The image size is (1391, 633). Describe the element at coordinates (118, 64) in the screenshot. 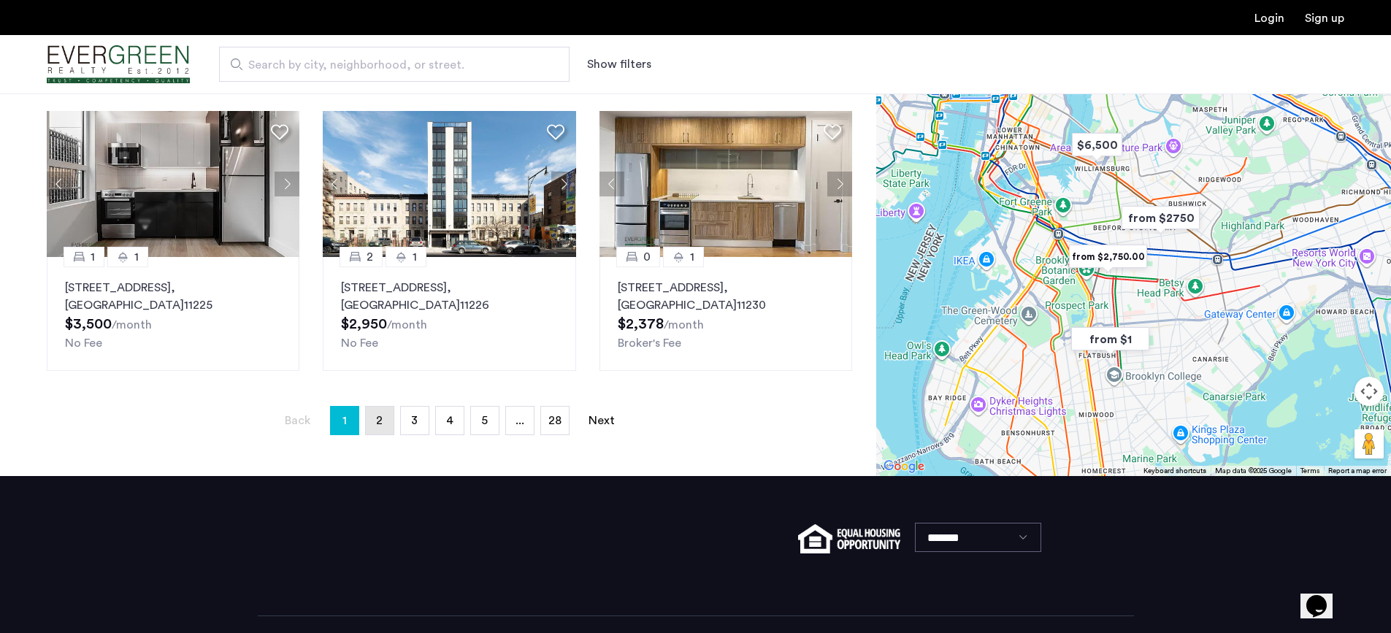

I see `a: Cazamio Logo` at that location.